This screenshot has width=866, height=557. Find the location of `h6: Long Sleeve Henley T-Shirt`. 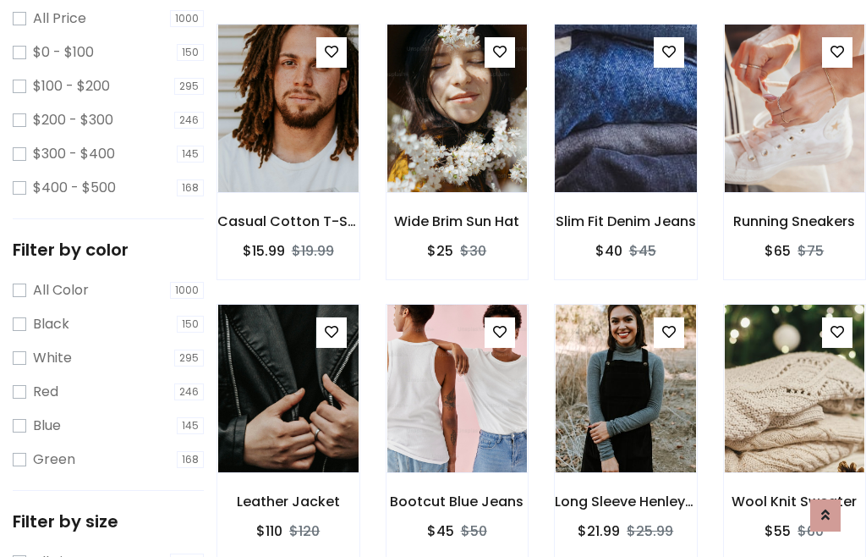

h6: Long Sleeve Henley T-Shirt is located at coordinates (626, 501).